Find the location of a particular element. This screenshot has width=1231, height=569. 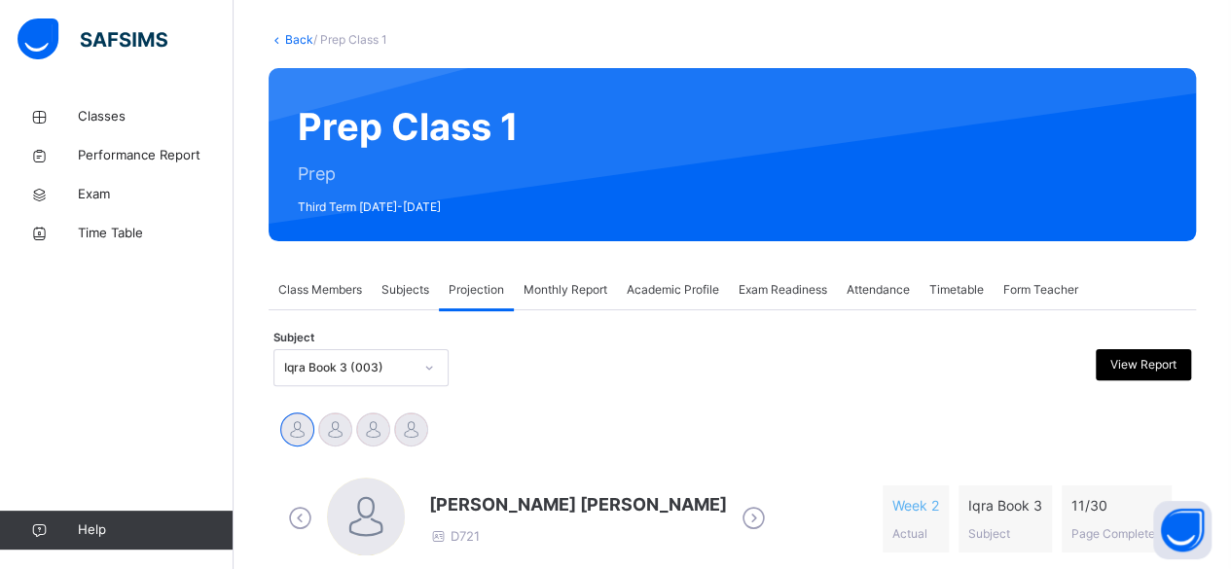

span: Form Teacher is located at coordinates (1040, 290).